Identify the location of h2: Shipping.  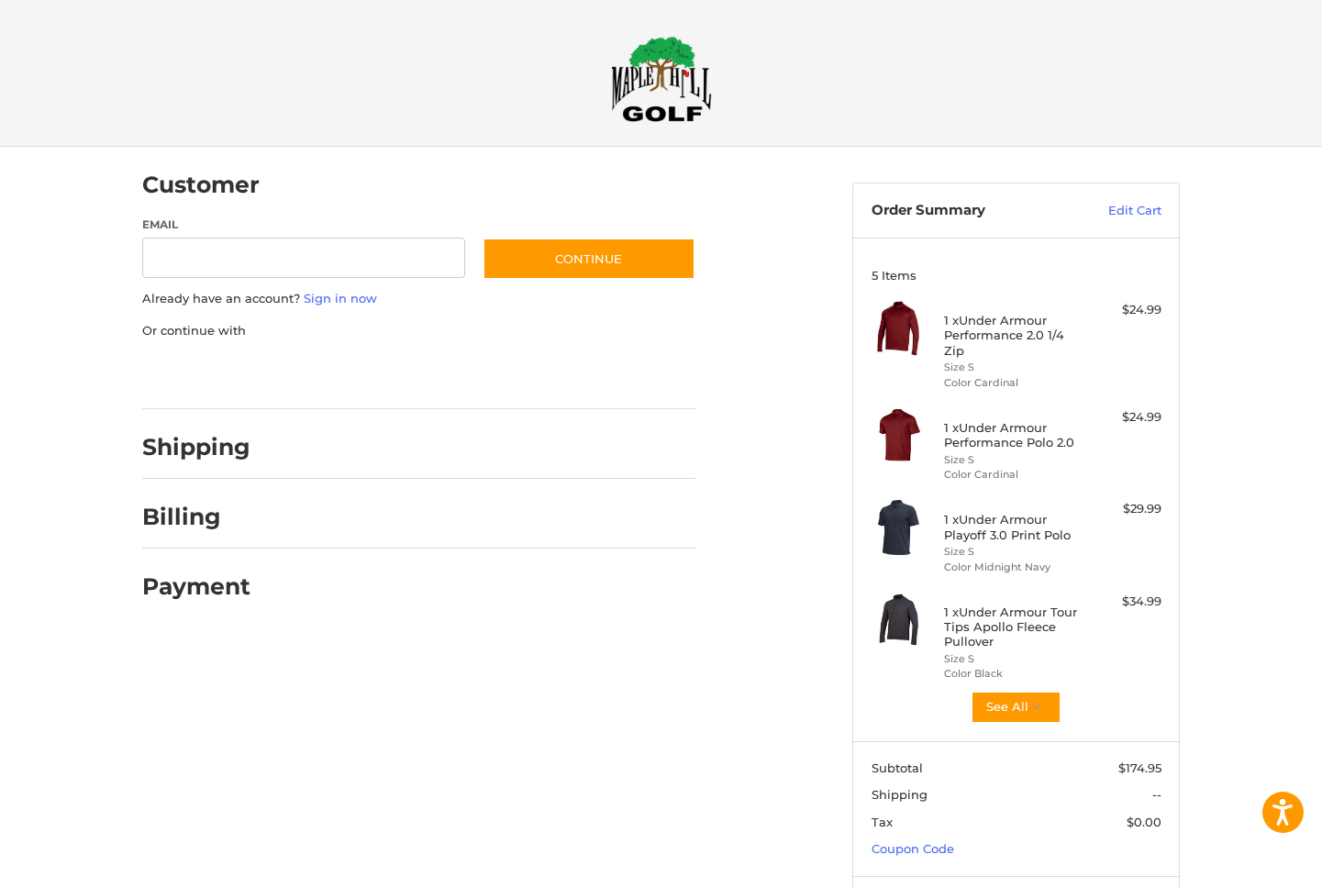
(196, 447).